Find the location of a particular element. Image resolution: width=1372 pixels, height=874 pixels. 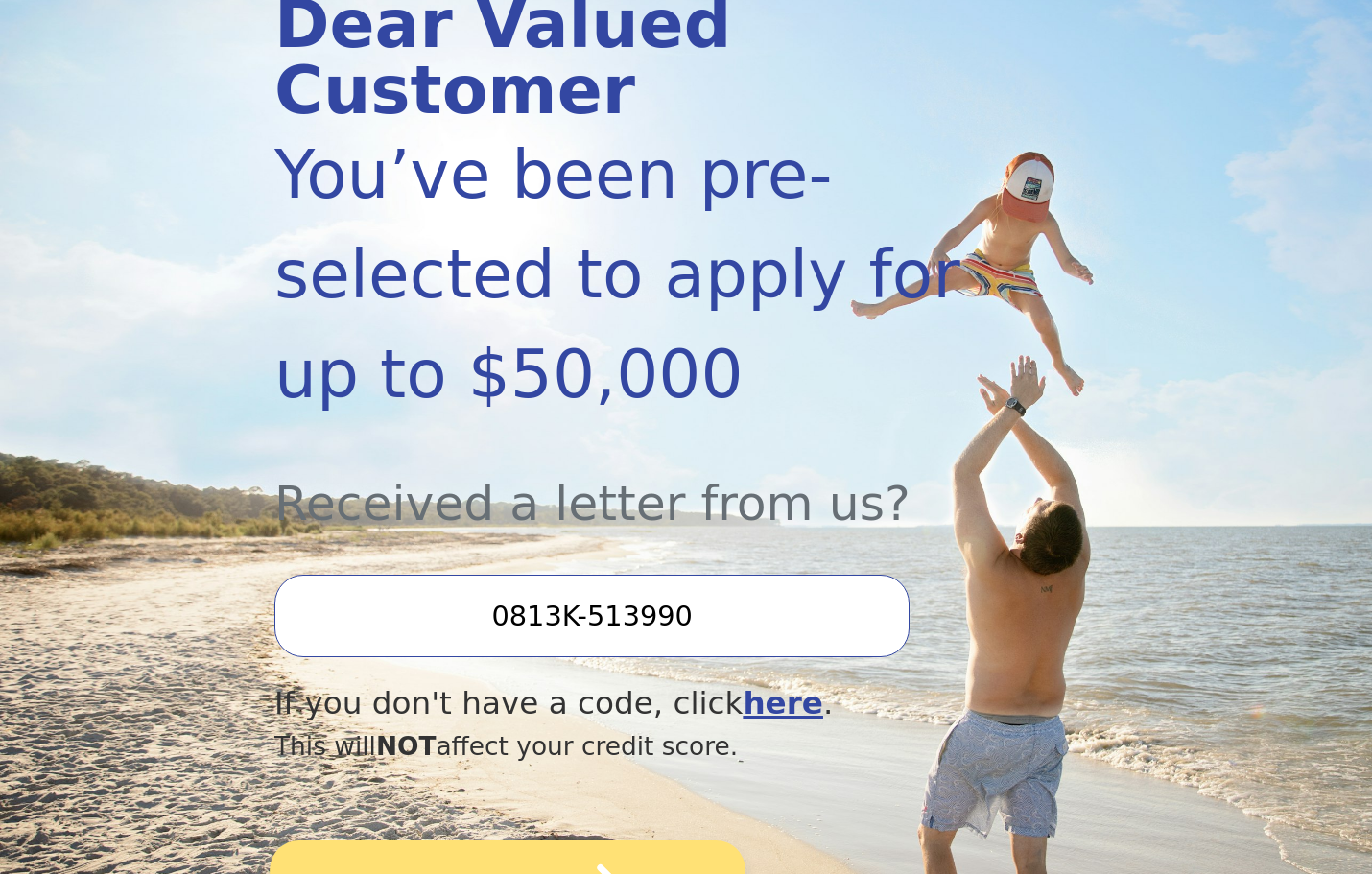

div: Received a letter from us? is located at coordinates (624, 481).